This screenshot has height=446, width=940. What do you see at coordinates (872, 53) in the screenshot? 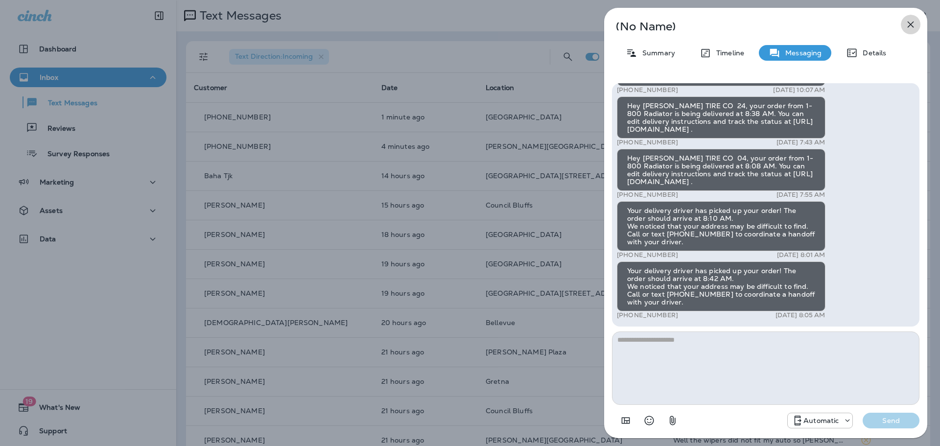
I see `p: Details` at bounding box center [872, 53].